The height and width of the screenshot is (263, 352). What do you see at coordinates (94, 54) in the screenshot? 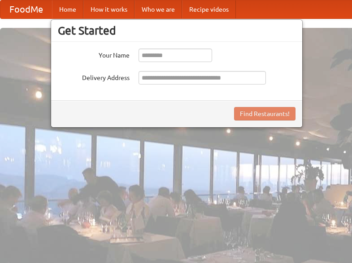
I see `label: Your Name` at bounding box center [94, 54].